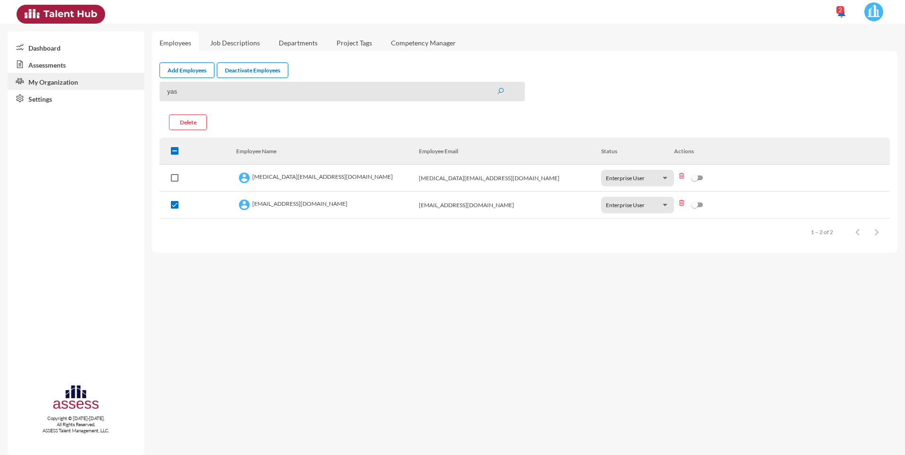 The image size is (905, 455). Describe the element at coordinates (235, 43) in the screenshot. I see `a: Job Descriptions` at that location.